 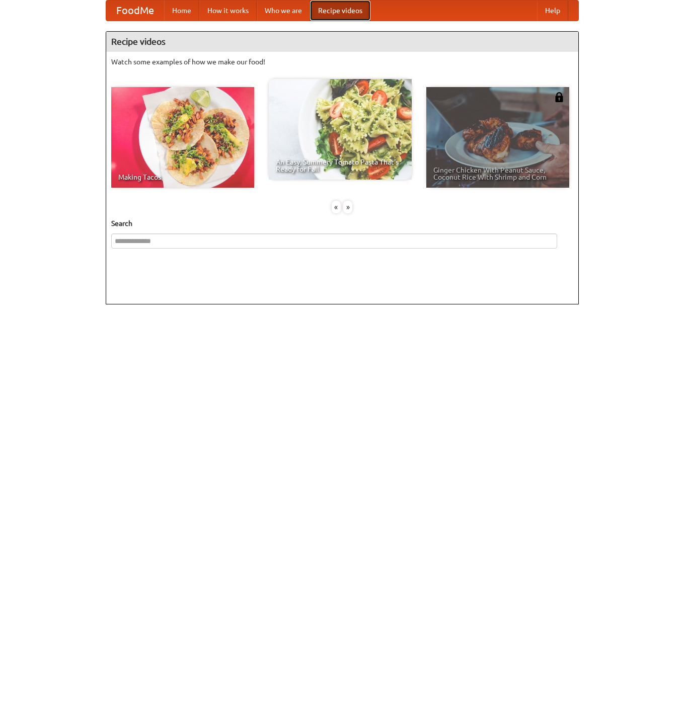 I want to click on a: Help, so click(x=553, y=11).